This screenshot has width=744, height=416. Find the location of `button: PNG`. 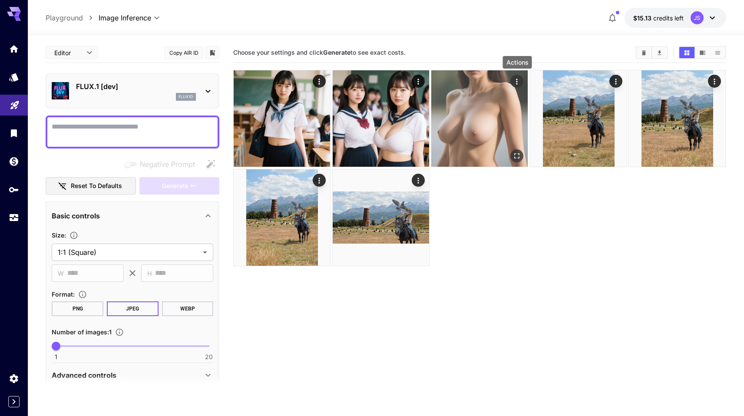

button: PNG is located at coordinates (77, 309).